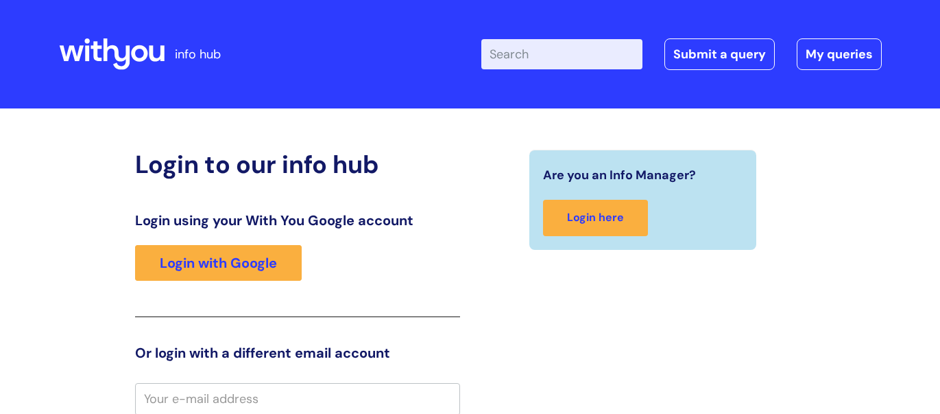 The image size is (940, 414). What do you see at coordinates (595, 217) in the screenshot?
I see `a: Login here` at bounding box center [595, 217].